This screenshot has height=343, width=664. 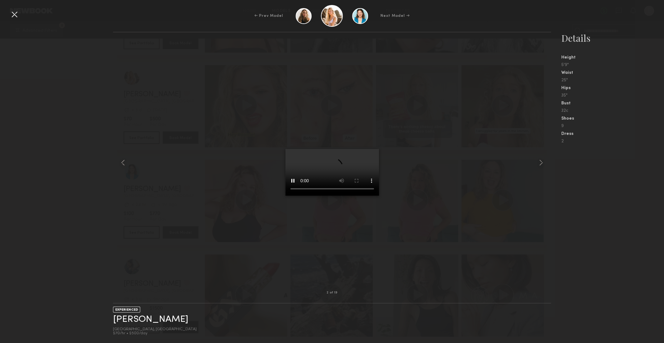 I want to click on div: ← Prev Model, so click(x=269, y=16).